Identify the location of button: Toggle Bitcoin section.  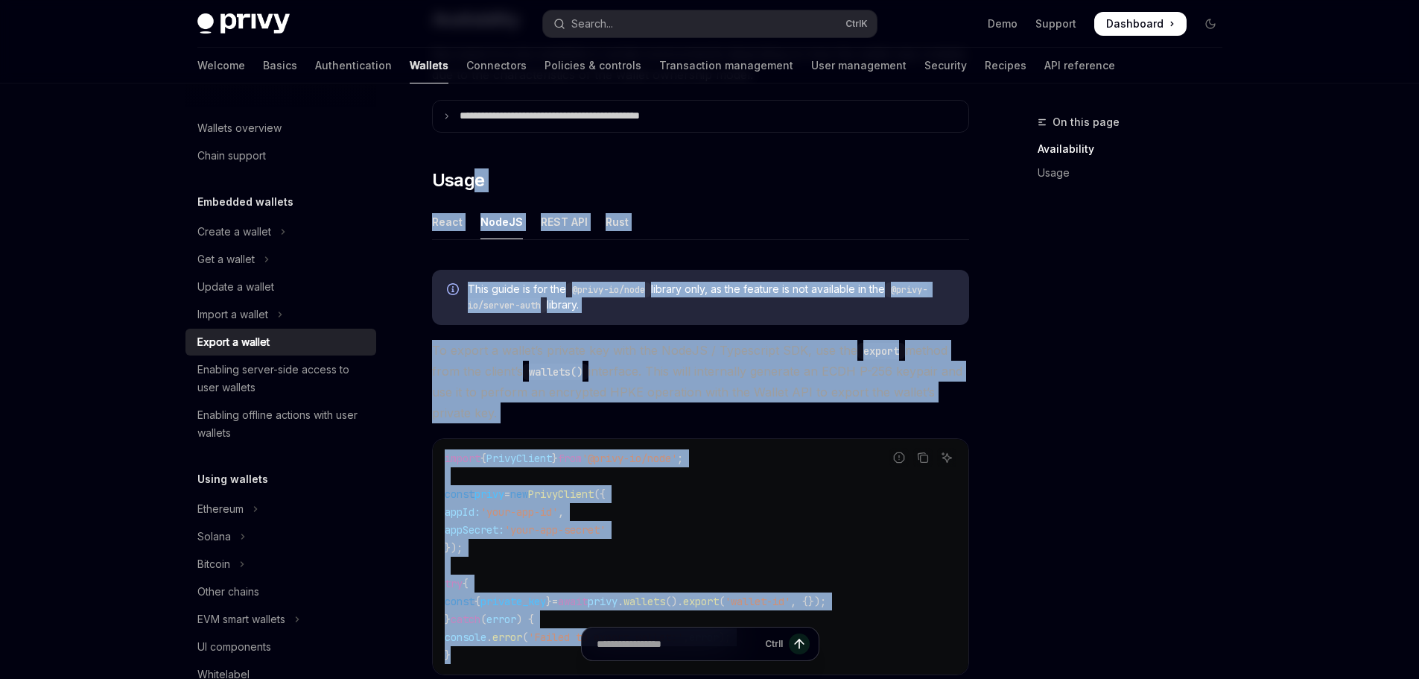
(281, 564).